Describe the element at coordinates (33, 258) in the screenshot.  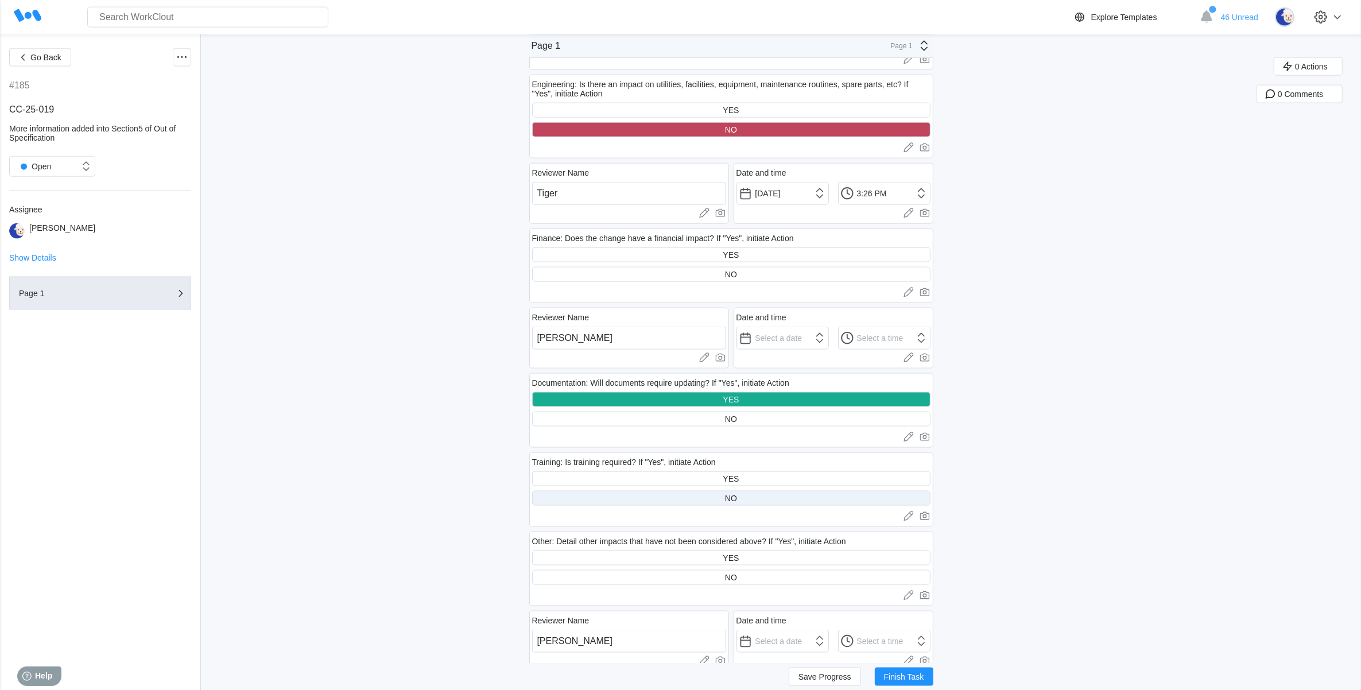
I see `button: Show Details` at that location.